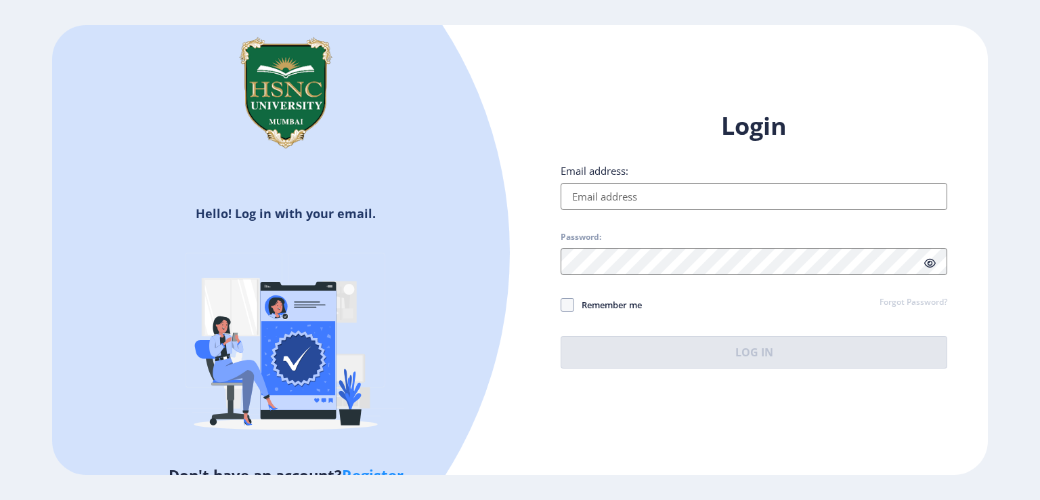  Describe the element at coordinates (286, 474) in the screenshot. I see `h5: Don't have an account?` at that location.